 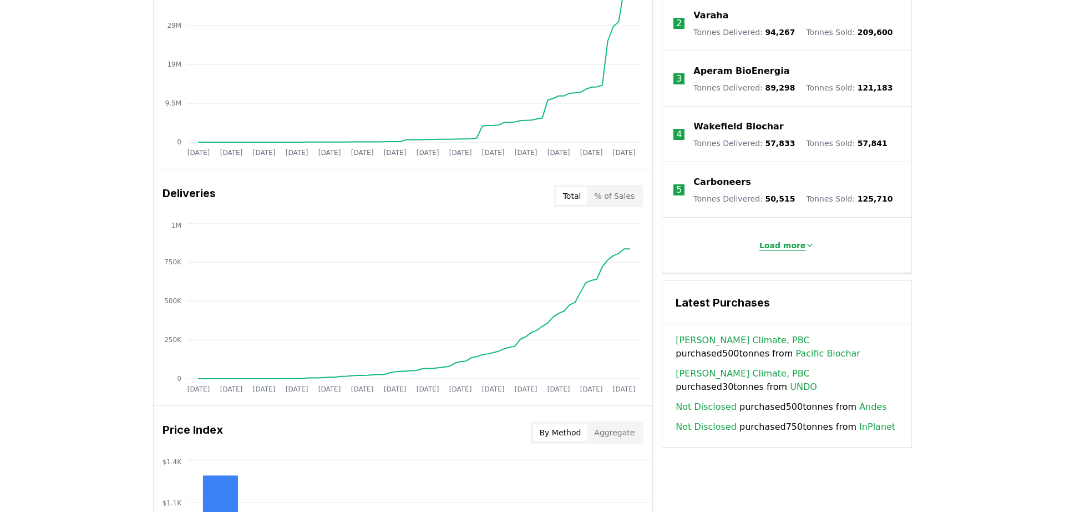 I want to click on h3: Price Index, so click(x=193, y=432).